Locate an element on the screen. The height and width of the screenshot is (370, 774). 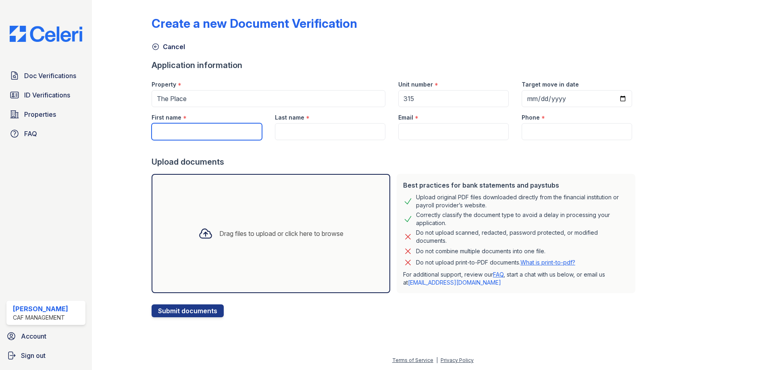
label: Property is located at coordinates (164, 85).